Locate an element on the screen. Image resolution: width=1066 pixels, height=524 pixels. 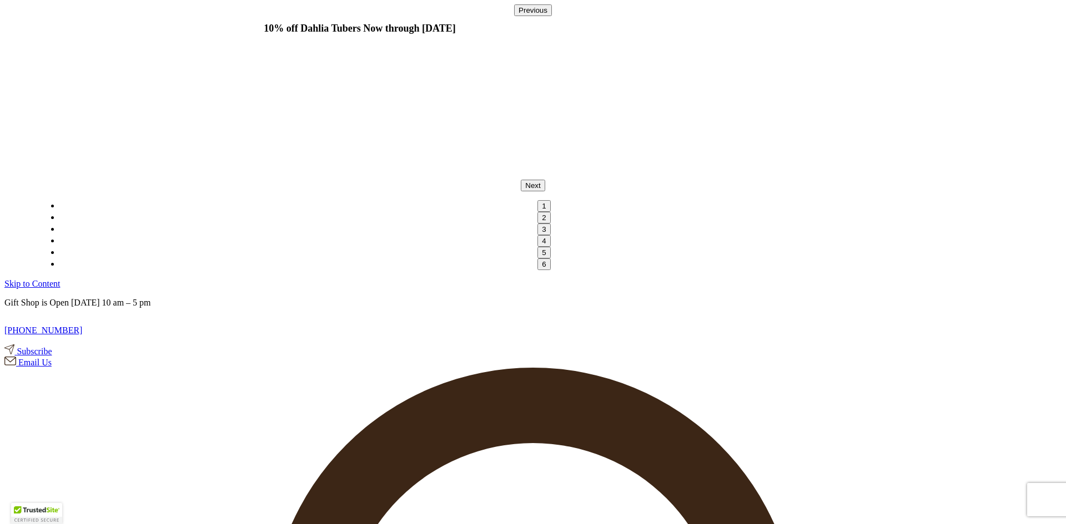
button: 2 of 6 is located at coordinates (543, 218).